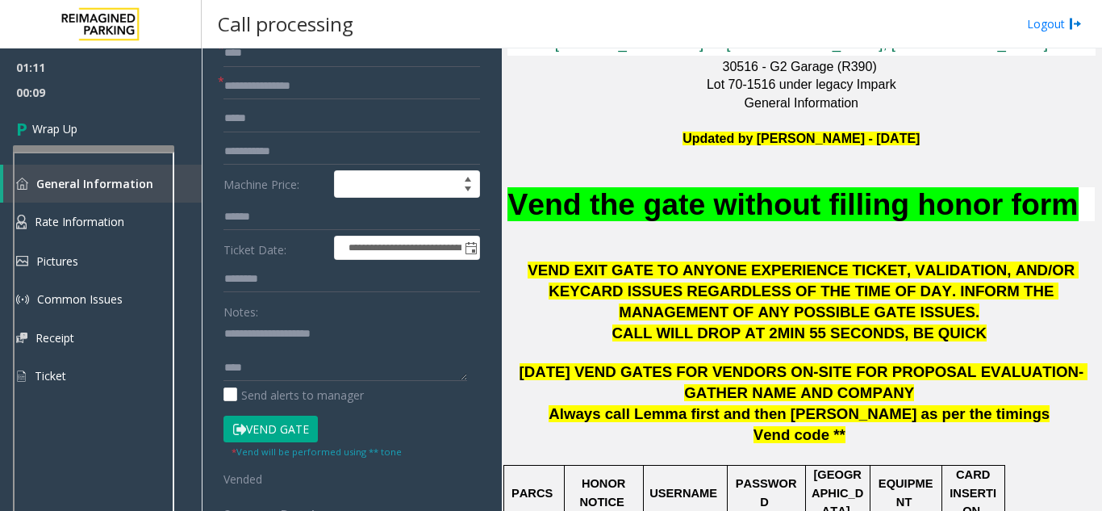 This screenshot has height=511, width=1102. Describe the element at coordinates (468, 177) in the screenshot. I see `span: Increase value` at that location.